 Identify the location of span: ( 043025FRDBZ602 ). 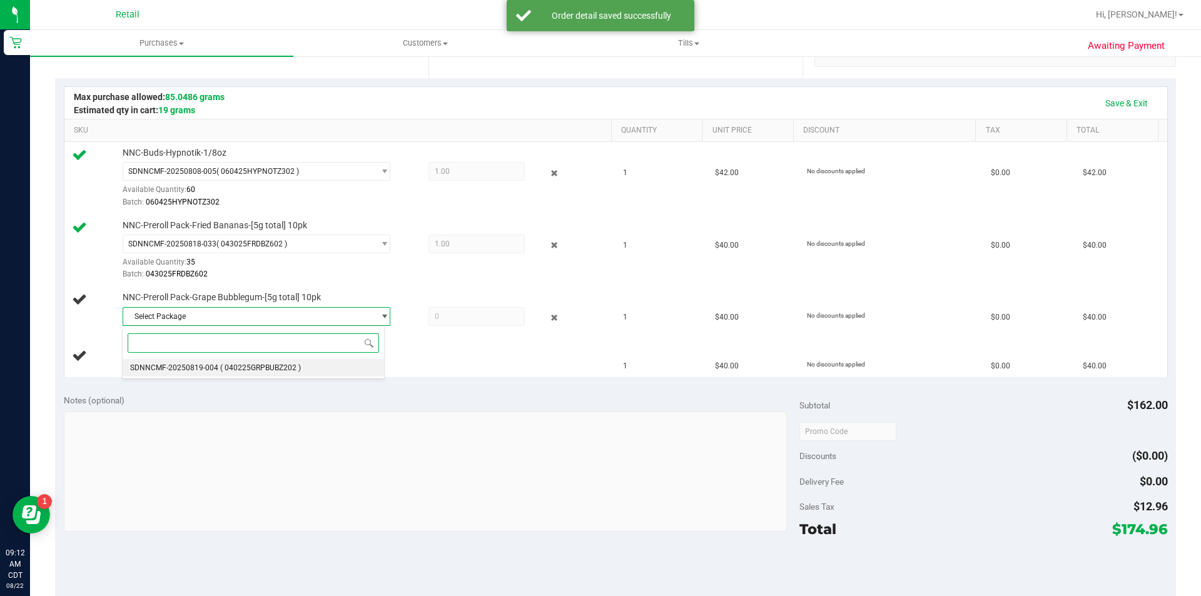
(251, 244).